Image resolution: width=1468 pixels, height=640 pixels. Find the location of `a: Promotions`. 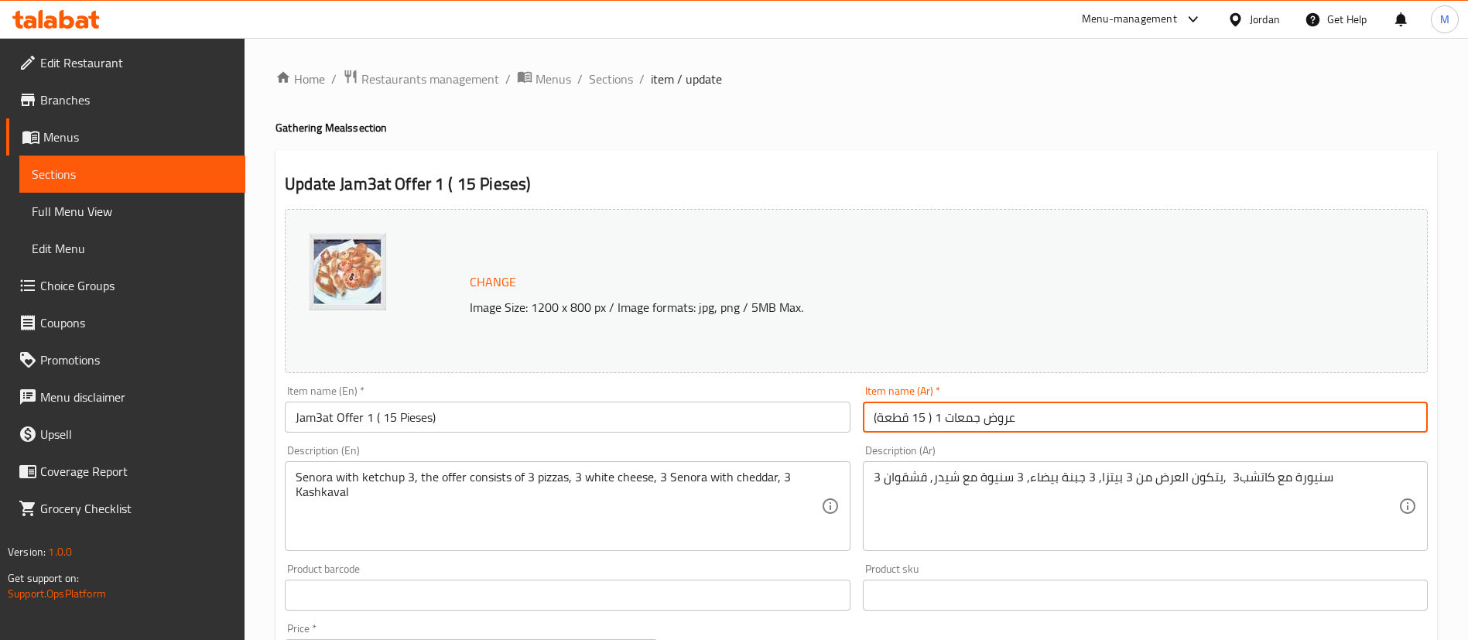

a: Promotions is located at coordinates (125, 360).